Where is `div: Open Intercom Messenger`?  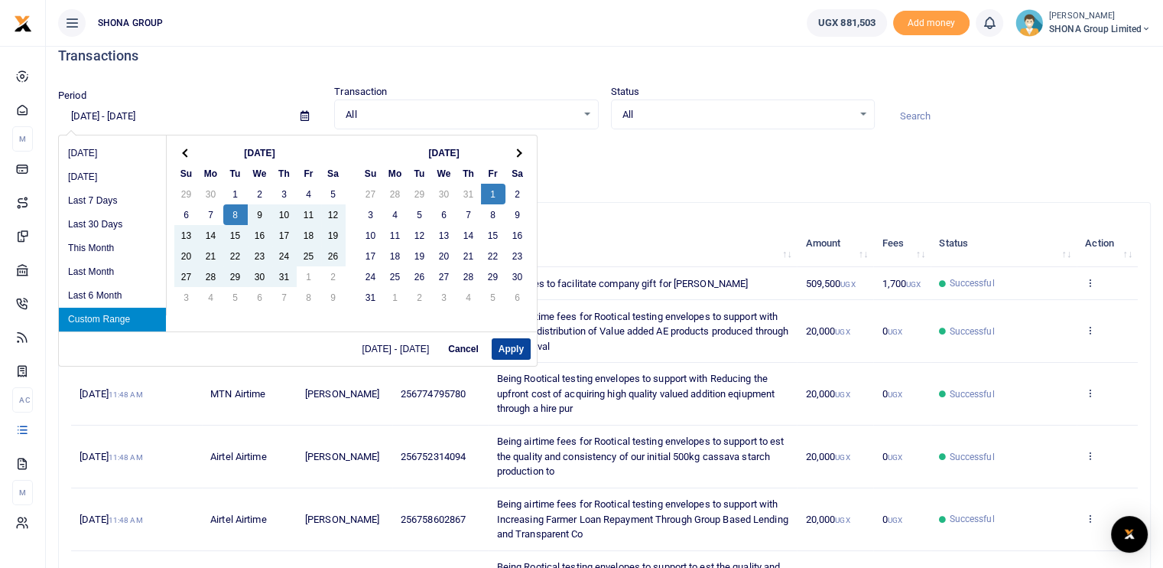 div: Open Intercom Messenger is located at coordinates (1130, 534).